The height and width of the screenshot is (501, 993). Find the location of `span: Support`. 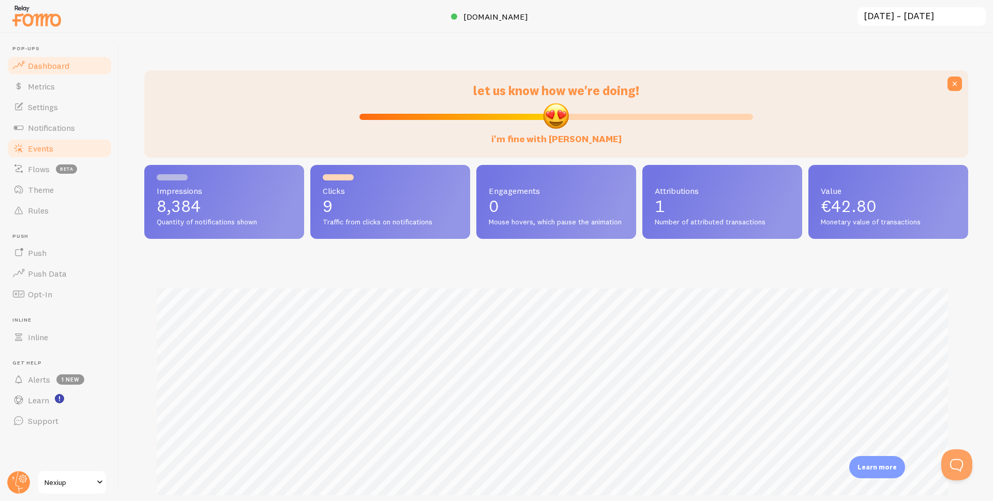

span: Support is located at coordinates (43, 421).